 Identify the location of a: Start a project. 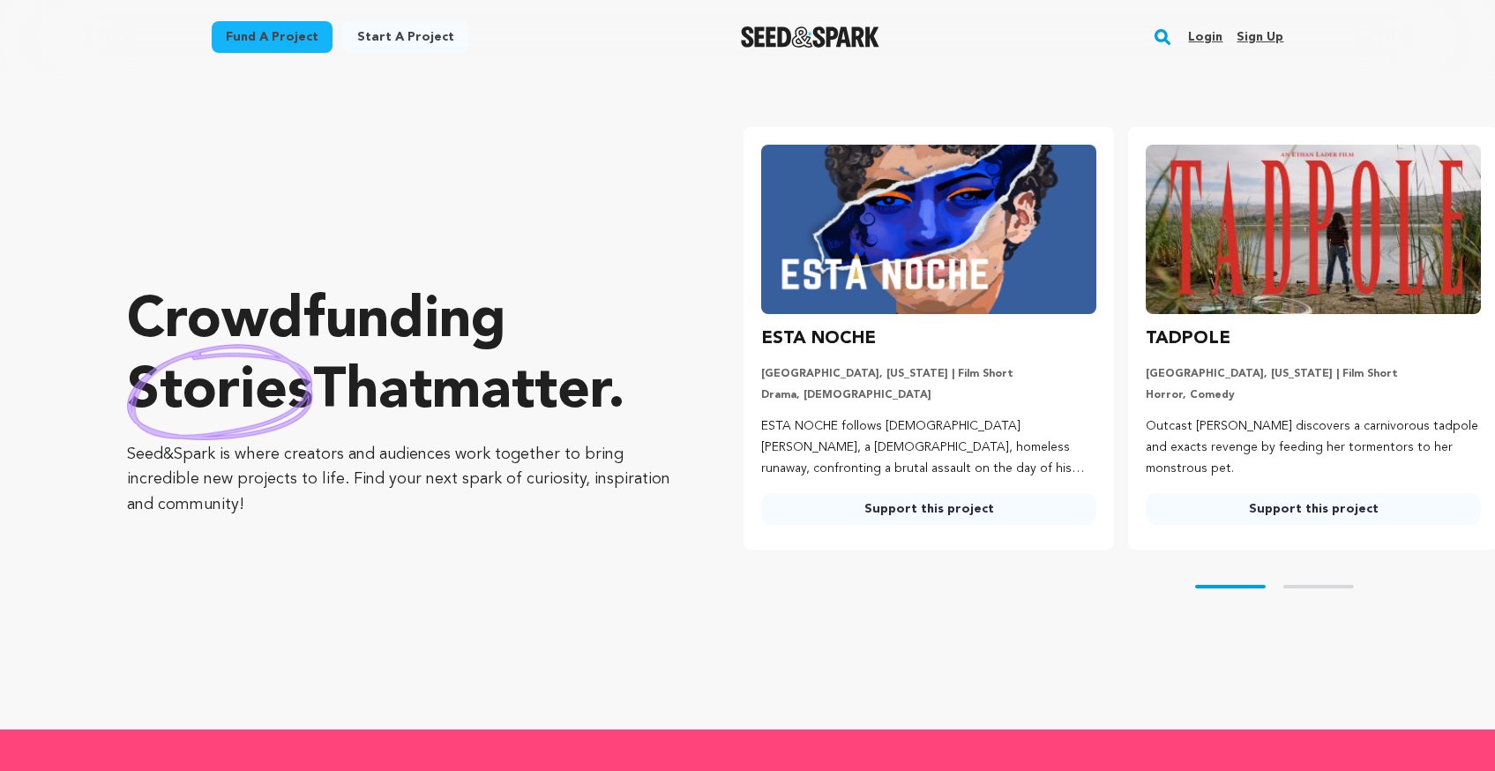
(406, 37).